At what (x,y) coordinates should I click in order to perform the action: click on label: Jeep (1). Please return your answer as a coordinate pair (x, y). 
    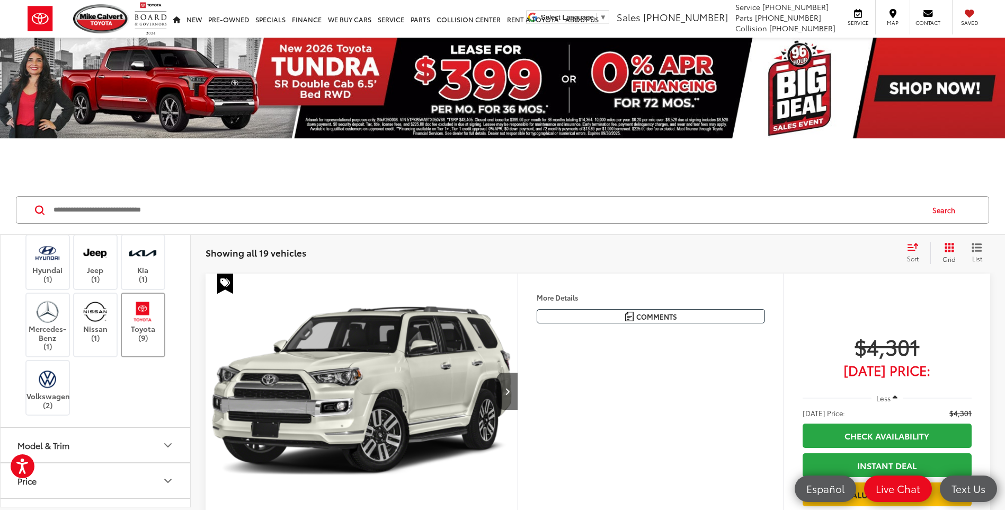
    Looking at the image, I should click on (95, 262).